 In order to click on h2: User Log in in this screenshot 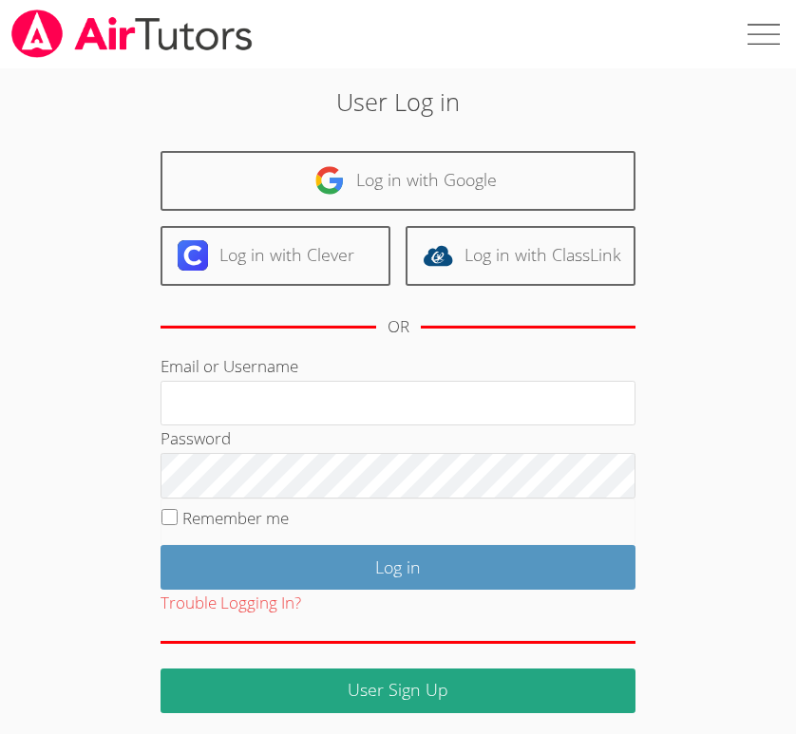, I will do `click(397, 102)`.